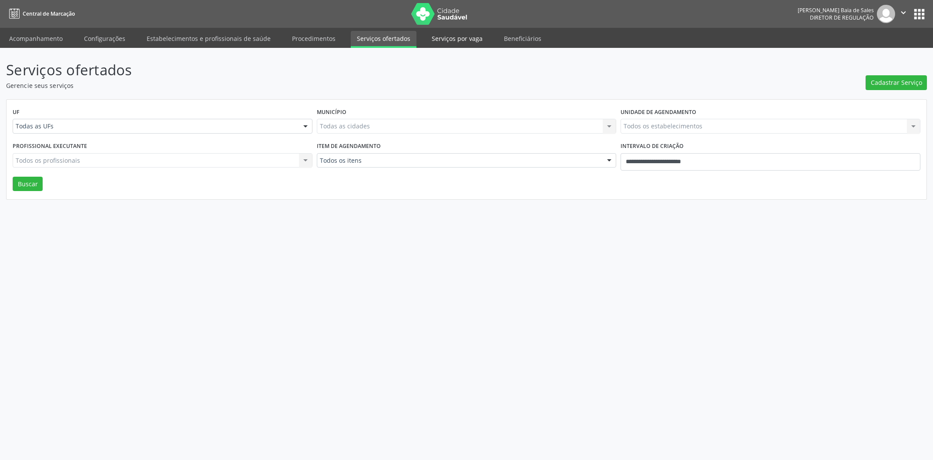  Describe the element at coordinates (457, 38) in the screenshot. I see `a: Serviços por vaga` at that location.